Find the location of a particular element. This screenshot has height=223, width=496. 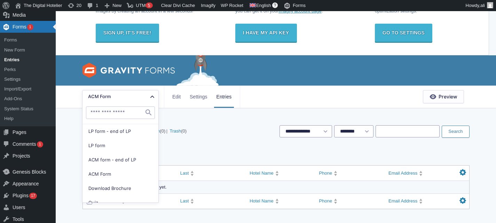

button: Download Brochure is located at coordinates (120, 188).